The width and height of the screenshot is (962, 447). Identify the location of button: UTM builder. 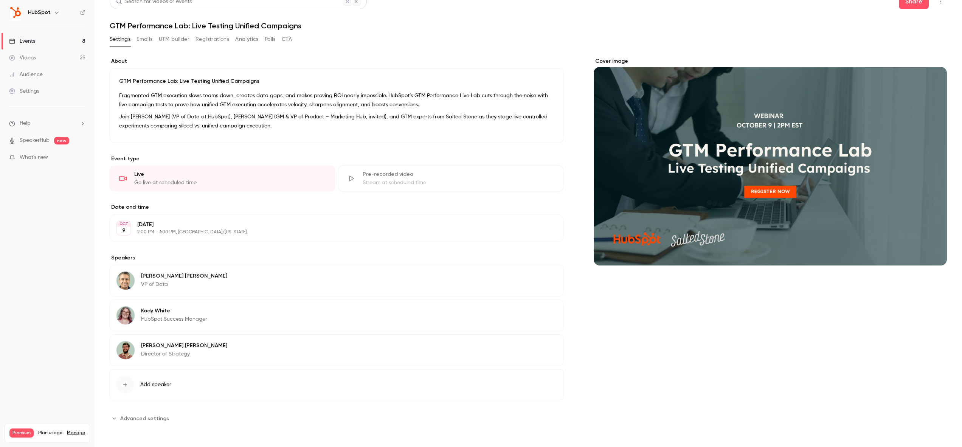
(174, 39).